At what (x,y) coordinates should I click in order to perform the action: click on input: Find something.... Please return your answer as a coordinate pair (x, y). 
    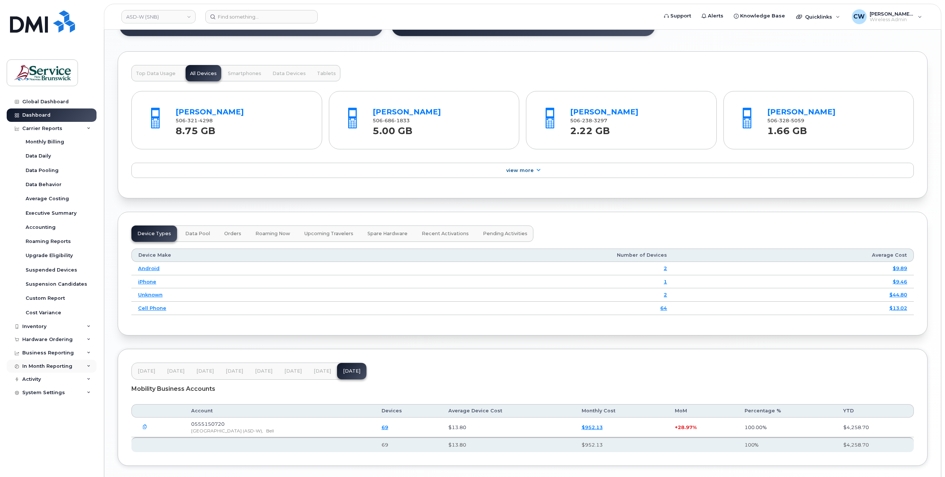
    Looking at the image, I should click on (261, 17).